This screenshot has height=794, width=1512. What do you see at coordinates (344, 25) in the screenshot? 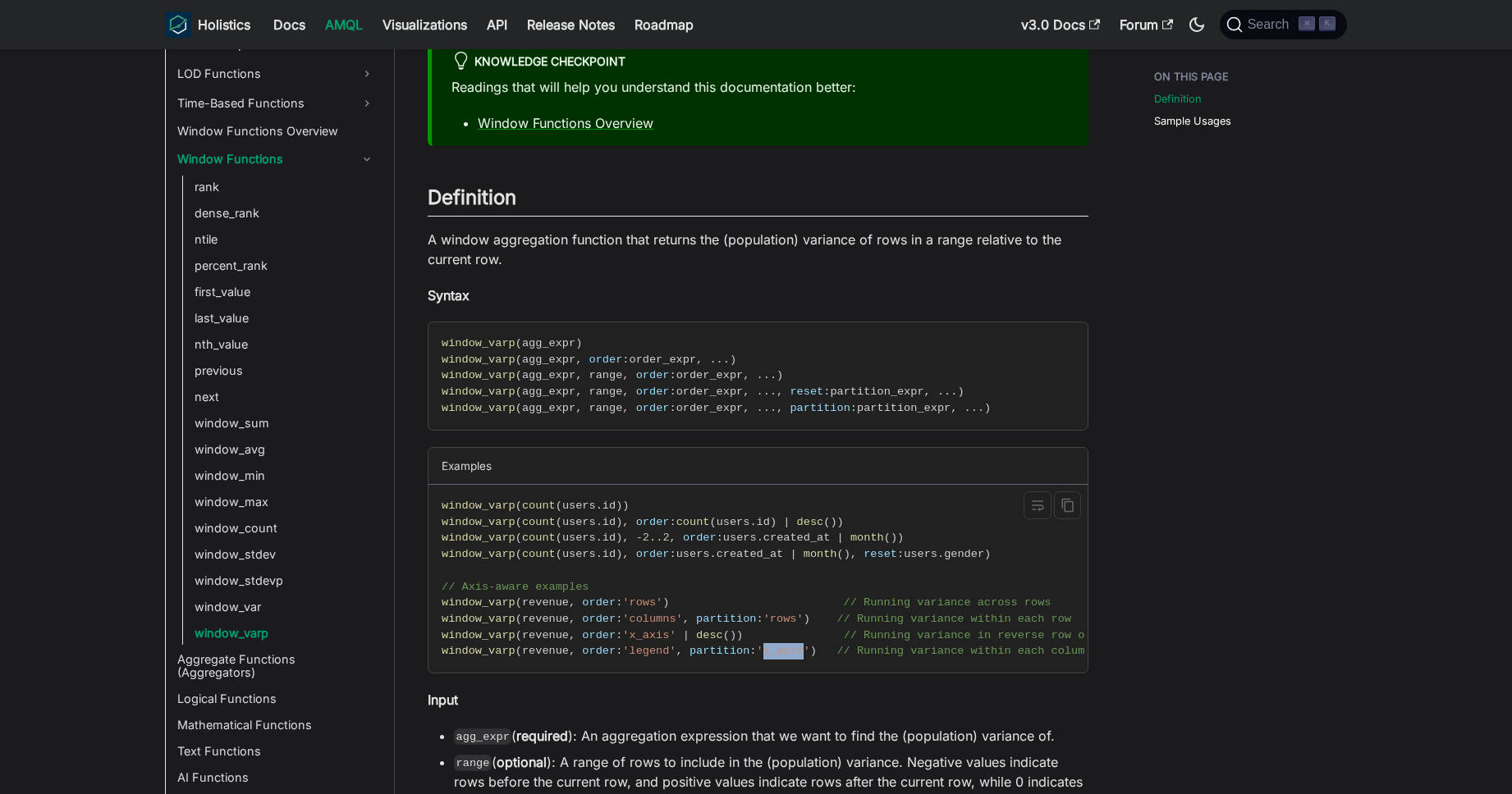
I see `a: AMQL` at bounding box center [344, 25].